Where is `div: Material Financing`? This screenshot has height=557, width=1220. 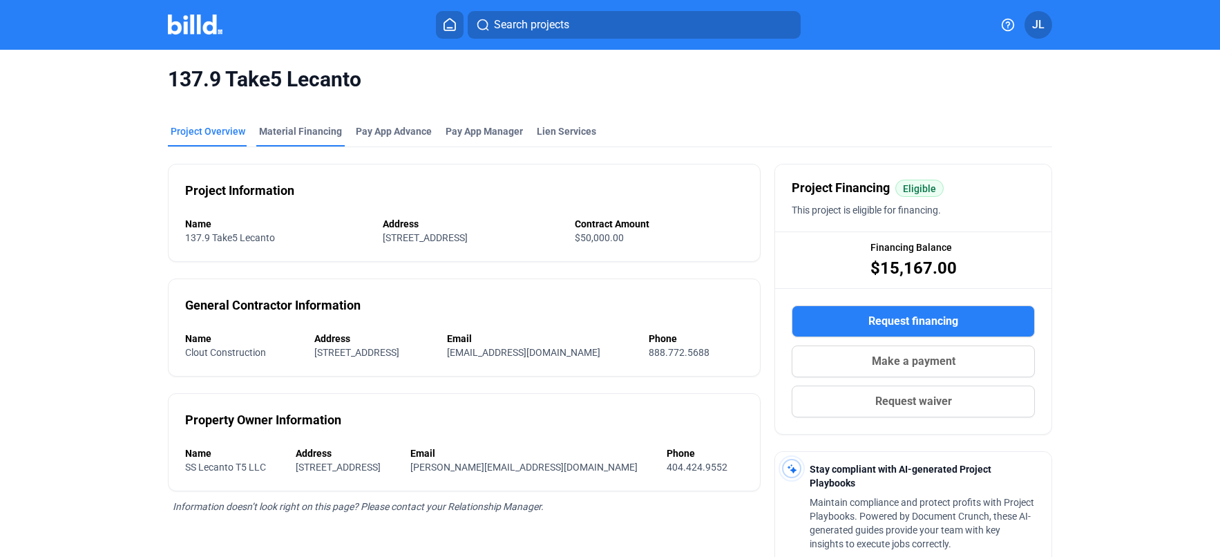 div: Material Financing is located at coordinates (300, 131).